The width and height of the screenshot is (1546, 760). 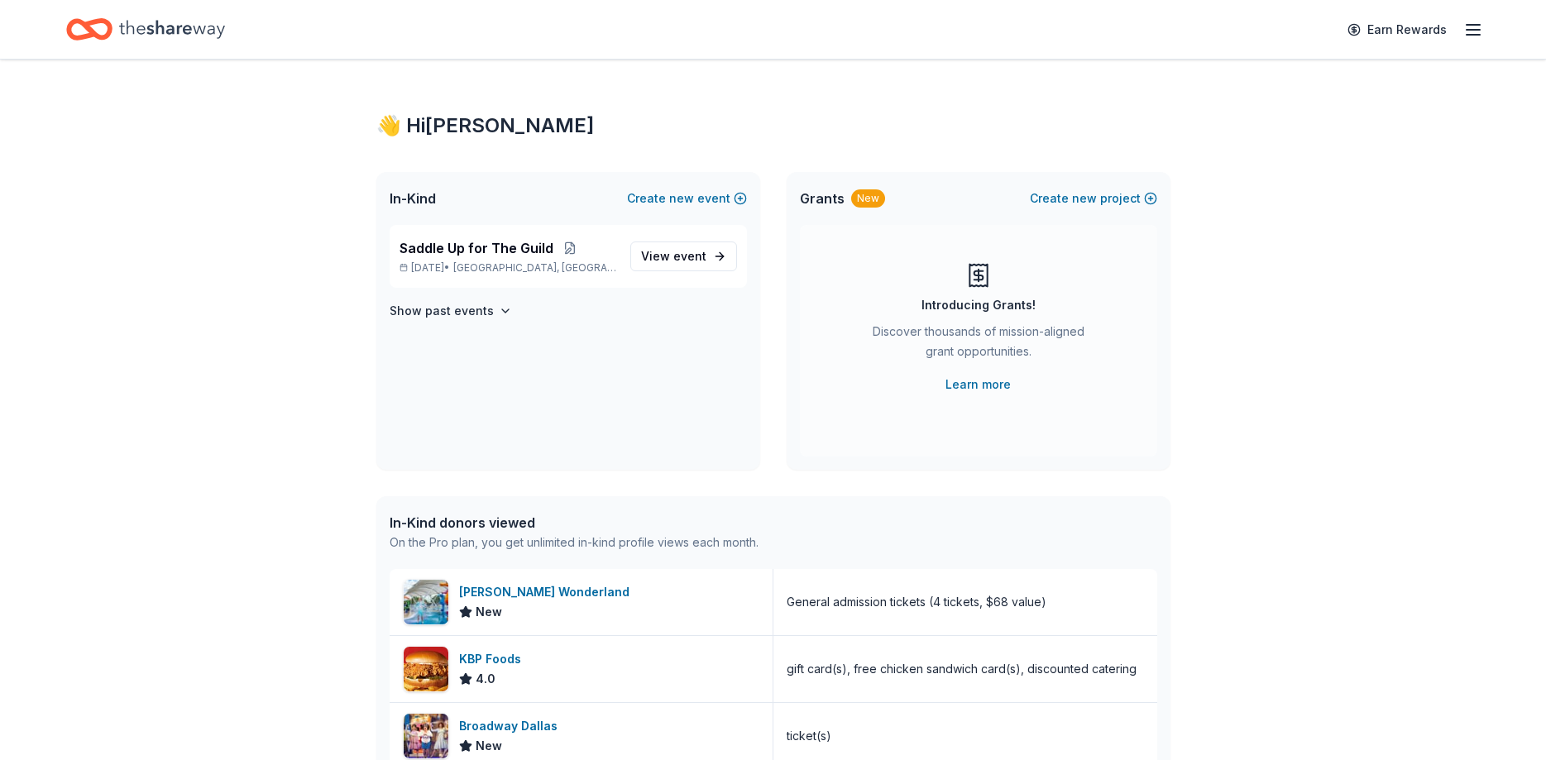 I want to click on div: Discover thousands of mission-aligned grant opportunities., so click(x=979, y=345).